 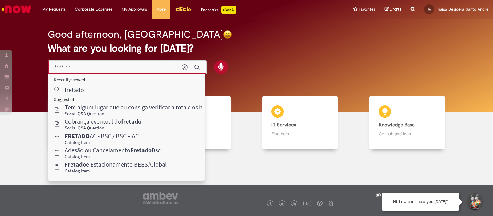 I want to click on p: +GenAi, so click(x=229, y=10).